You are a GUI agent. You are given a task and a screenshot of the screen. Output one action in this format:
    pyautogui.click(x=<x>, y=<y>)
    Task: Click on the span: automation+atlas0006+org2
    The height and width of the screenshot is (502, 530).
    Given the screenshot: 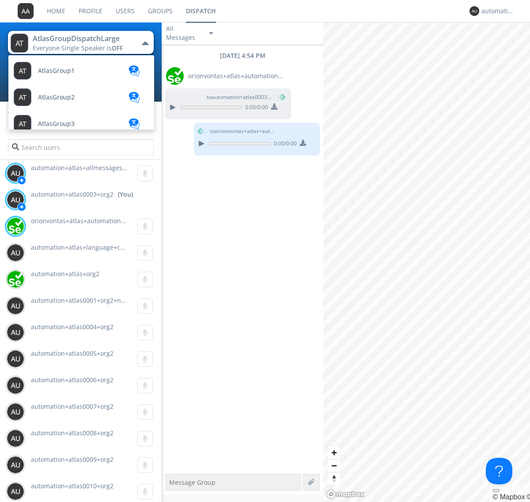 What is the action you would take?
    pyautogui.click(x=72, y=379)
    